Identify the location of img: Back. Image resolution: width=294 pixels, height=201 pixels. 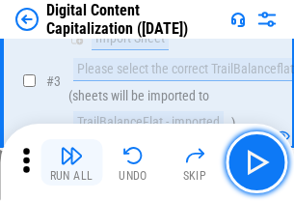
(27, 19).